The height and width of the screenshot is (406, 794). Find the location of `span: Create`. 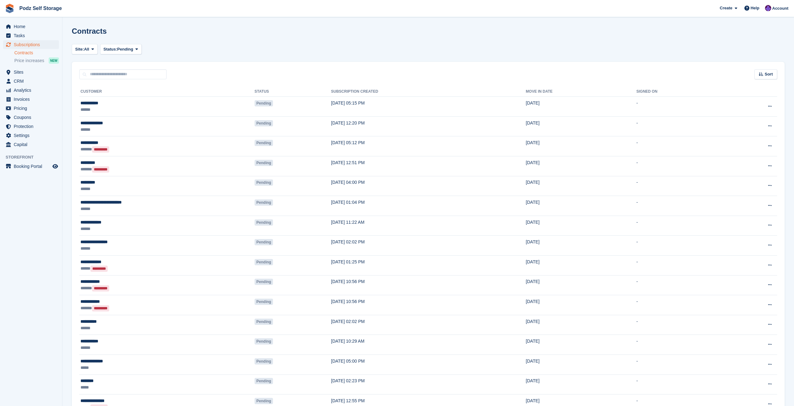

span: Create is located at coordinates (726, 8).